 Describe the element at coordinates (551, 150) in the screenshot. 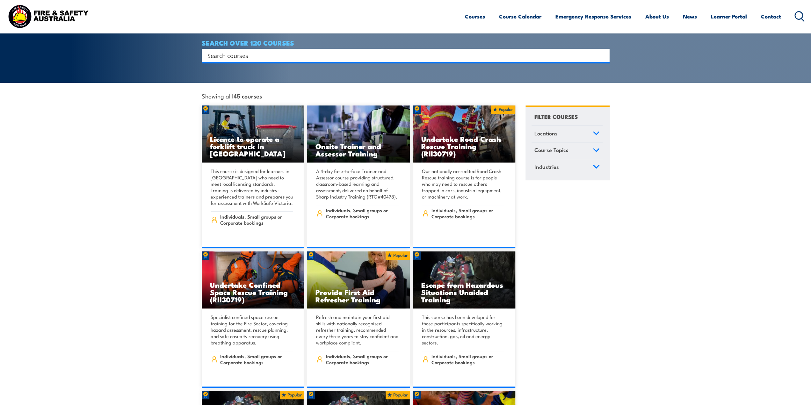

I see `span: Course Topics` at that location.